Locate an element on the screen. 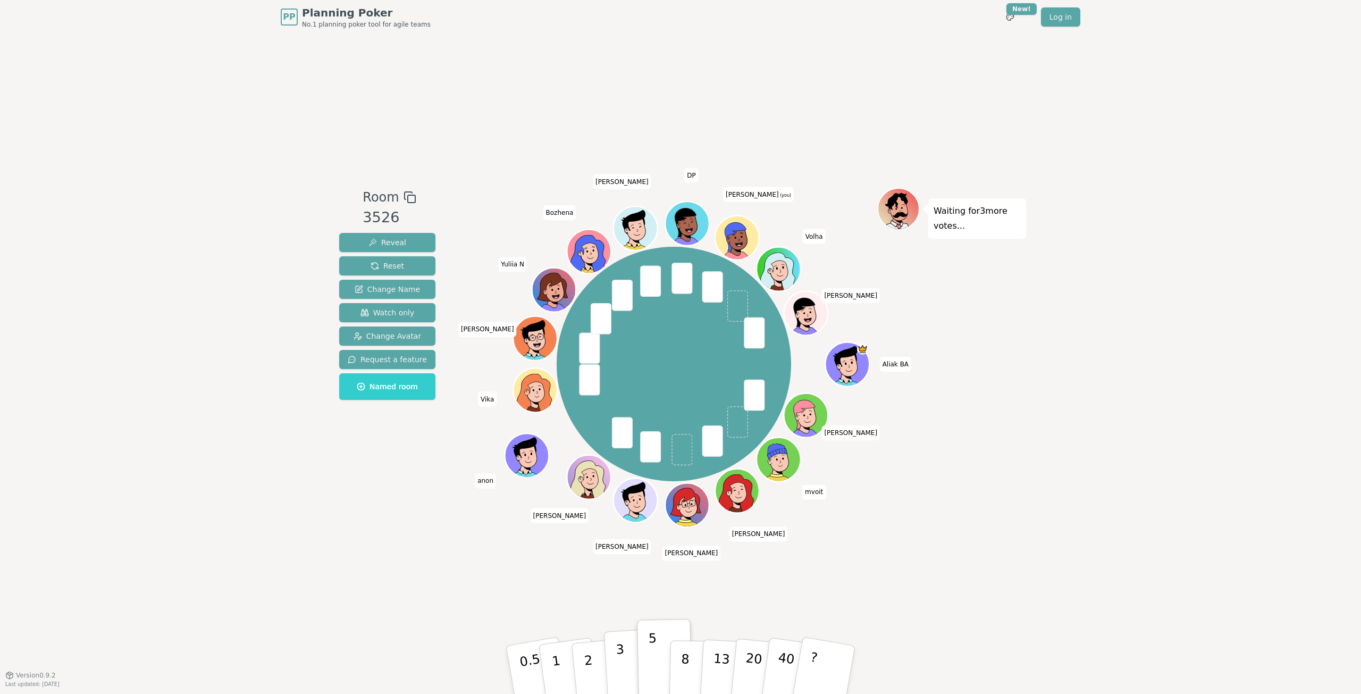 Image resolution: width=1361 pixels, height=694 pixels. span: Reveal is located at coordinates (387, 242).